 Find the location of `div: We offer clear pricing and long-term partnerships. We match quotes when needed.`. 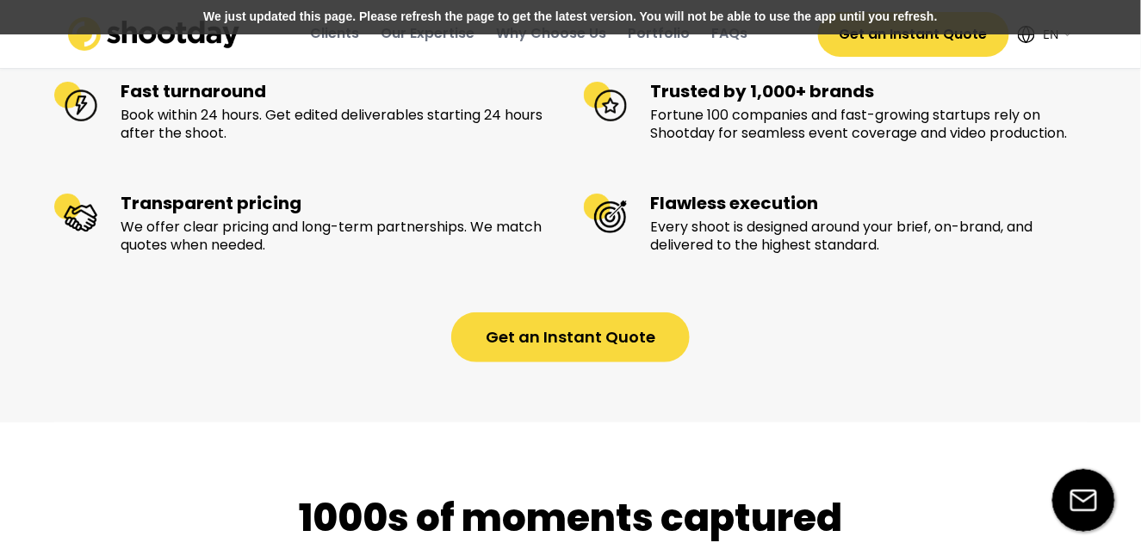

div: We offer clear pricing and long-term partnerships. We match quotes when needed. is located at coordinates (339, 237).